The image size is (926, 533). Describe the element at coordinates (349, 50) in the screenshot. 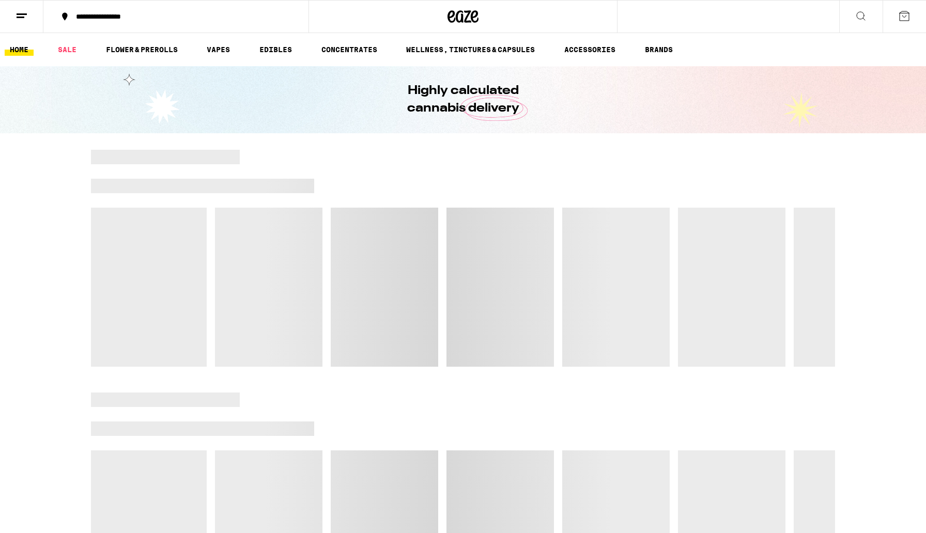

I see `a: CONCENTRATES` at that location.